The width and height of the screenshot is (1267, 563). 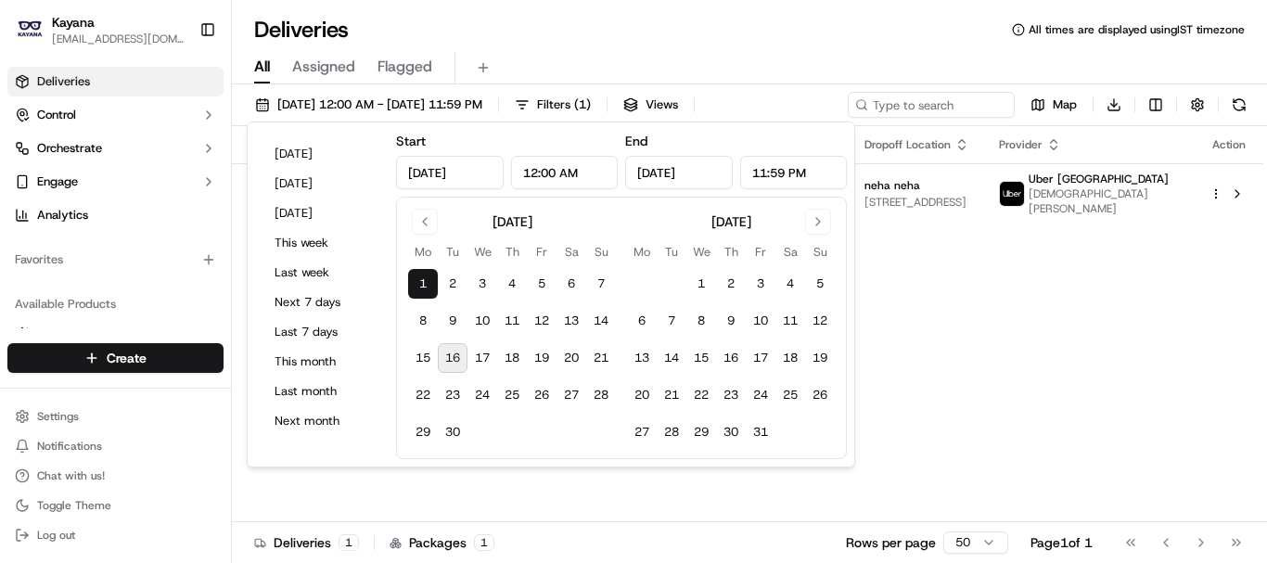 I want to click on span: All times are displayed using IST timezone, so click(x=1136, y=30).